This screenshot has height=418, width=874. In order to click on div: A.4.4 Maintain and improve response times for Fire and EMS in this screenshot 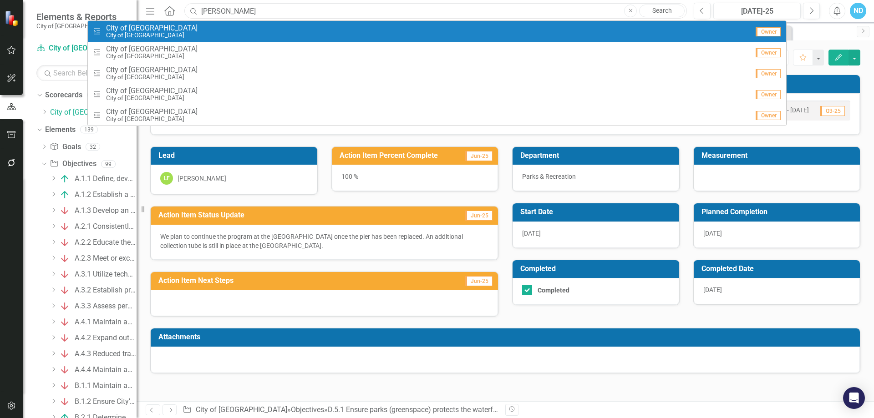, I will do `click(106, 370)`.